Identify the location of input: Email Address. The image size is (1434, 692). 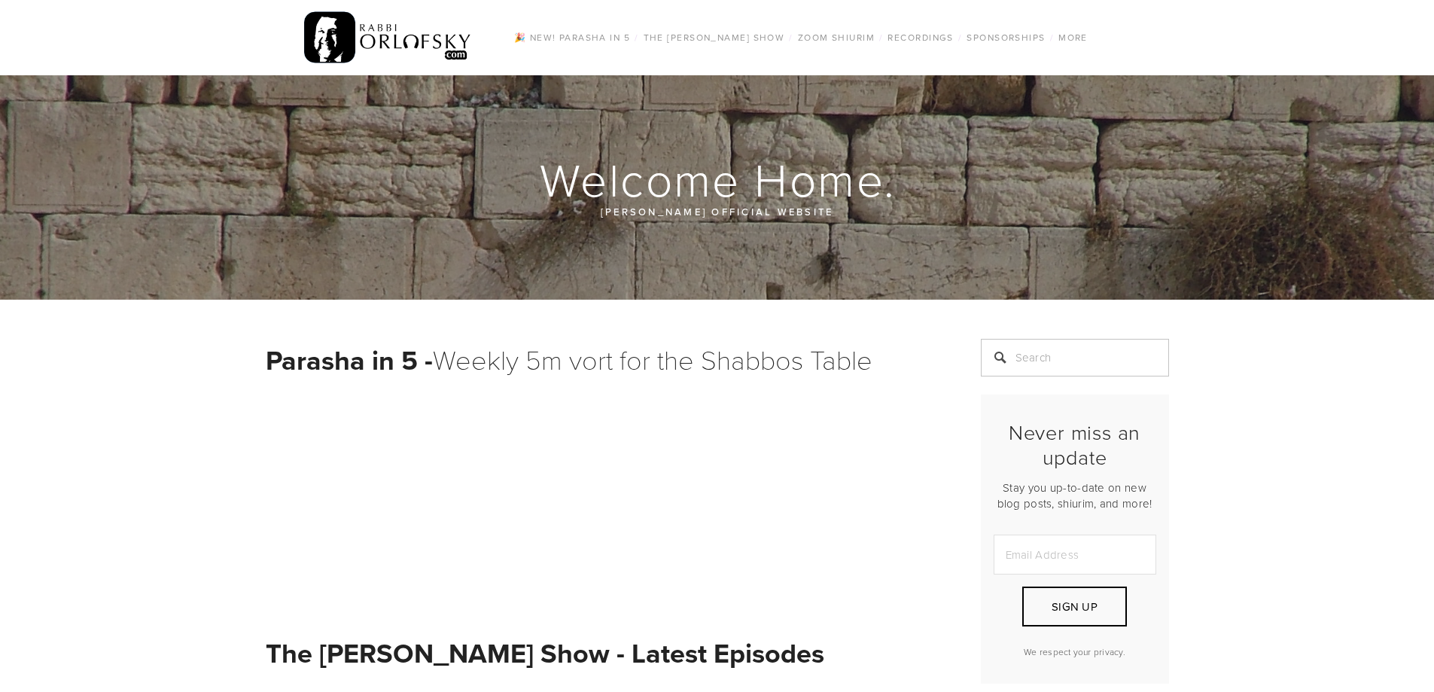
(1075, 554).